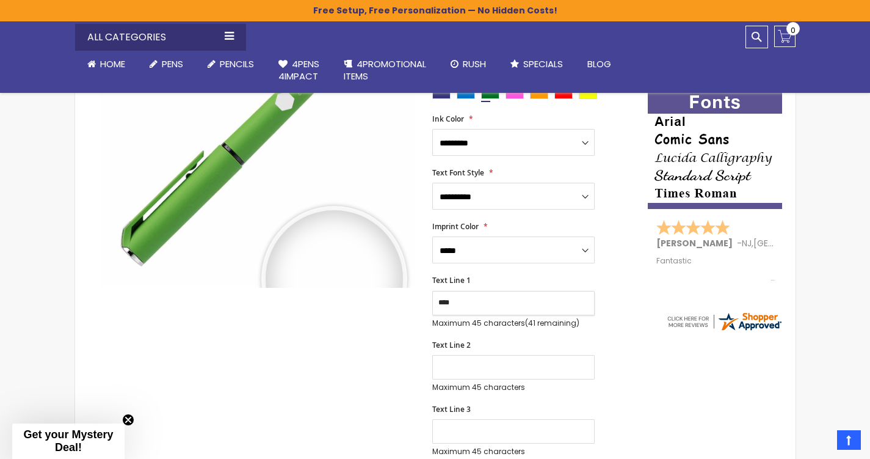 Image resolution: width=870 pixels, height=459 pixels. I want to click on button: Close teaser, so click(128, 420).